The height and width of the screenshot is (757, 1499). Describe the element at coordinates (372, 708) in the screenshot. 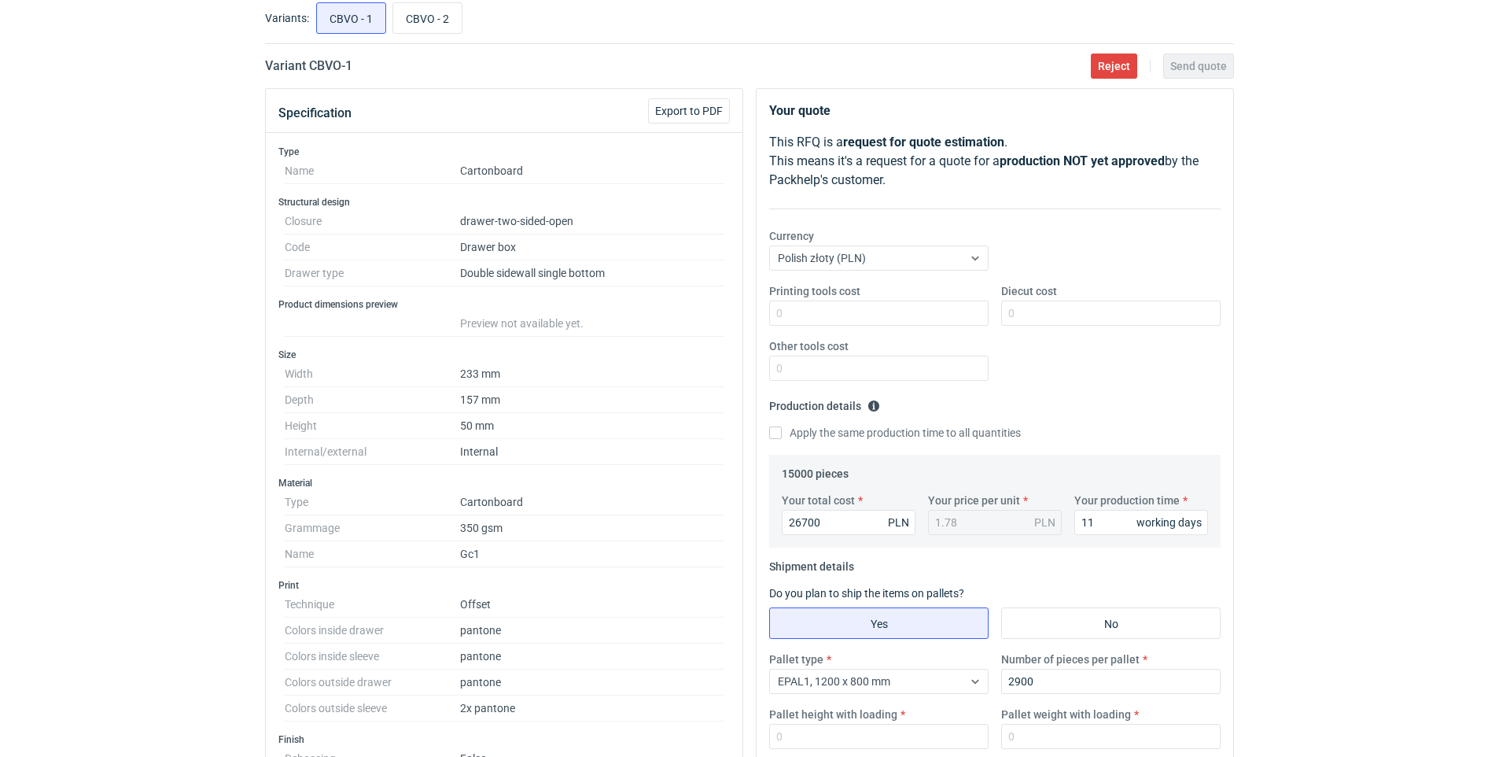

I see `dt: Colors outside sleeve` at that location.